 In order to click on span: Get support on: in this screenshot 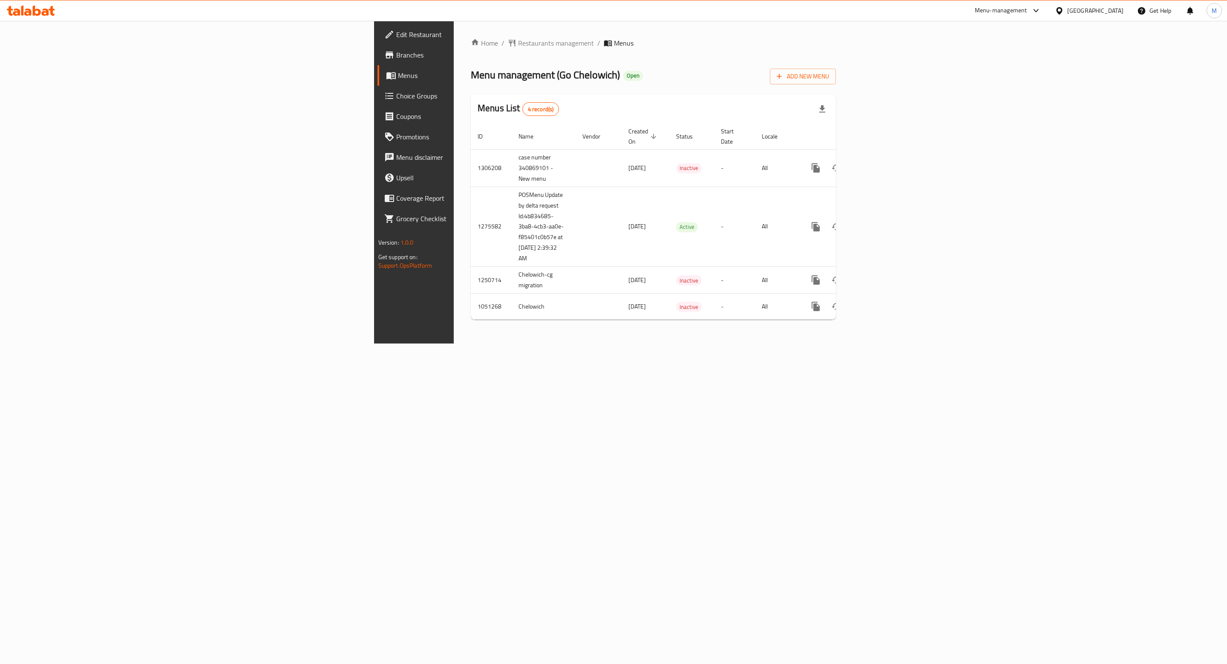, I will do `click(398, 257)`.